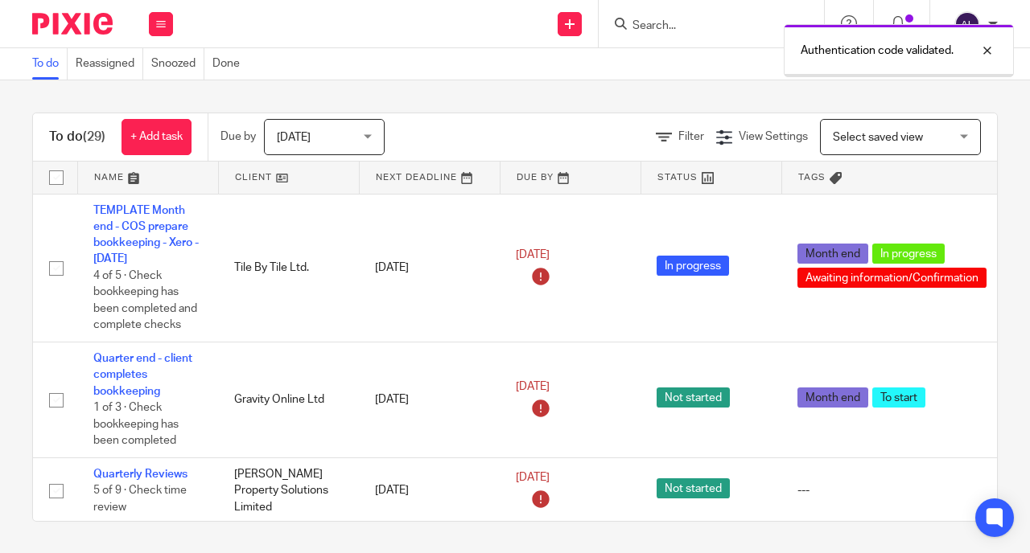 Image resolution: width=1030 pixels, height=553 pixels. What do you see at coordinates (178, 64) in the screenshot?
I see `a: Snoozed` at bounding box center [178, 64].